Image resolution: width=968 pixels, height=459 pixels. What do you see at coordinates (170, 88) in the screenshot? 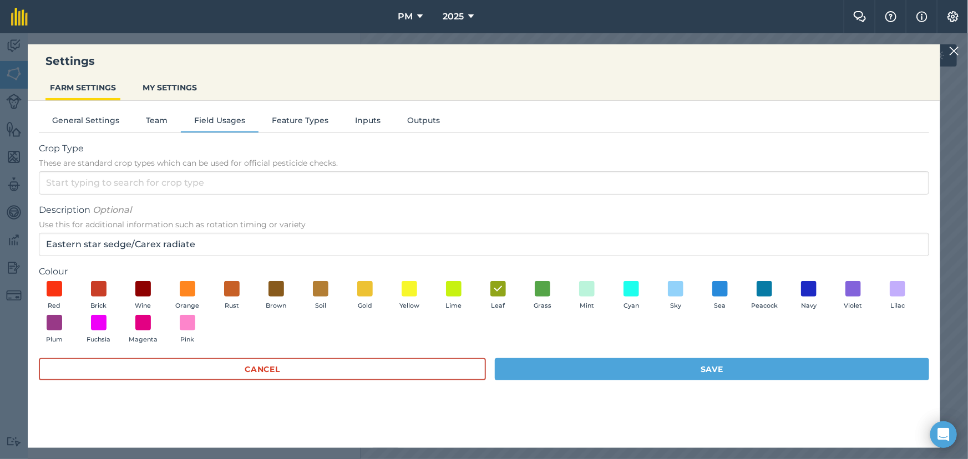
I see `button: MY SETTINGS` at bounding box center [170, 88].